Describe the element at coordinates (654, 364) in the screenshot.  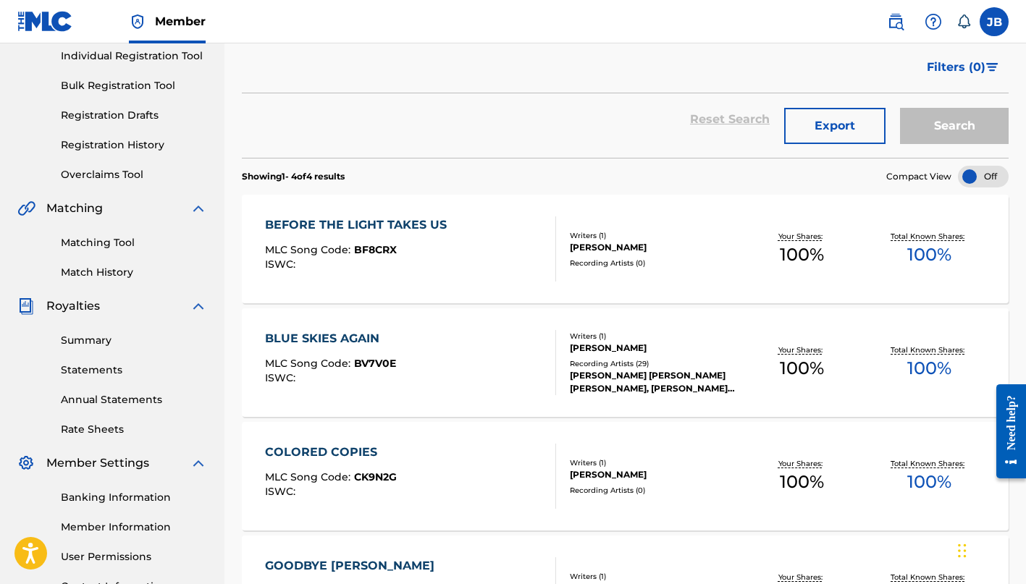
I see `div: Recording Artists ( 29 )` at that location.